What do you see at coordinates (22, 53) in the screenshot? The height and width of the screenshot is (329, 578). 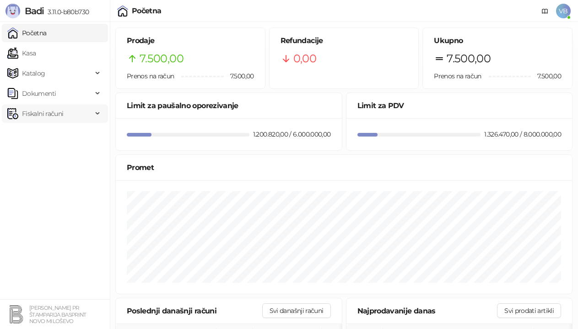 I see `a: Kasa` at bounding box center [22, 53].